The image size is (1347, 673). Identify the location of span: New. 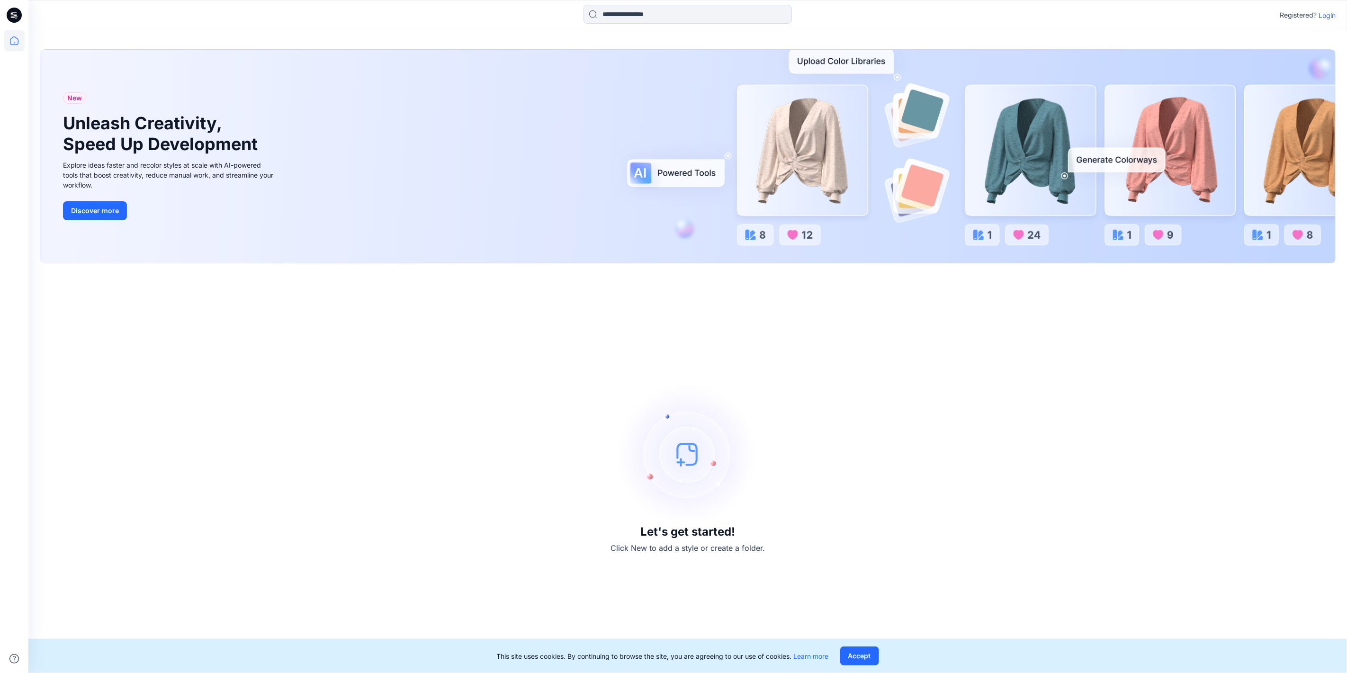
(74, 98).